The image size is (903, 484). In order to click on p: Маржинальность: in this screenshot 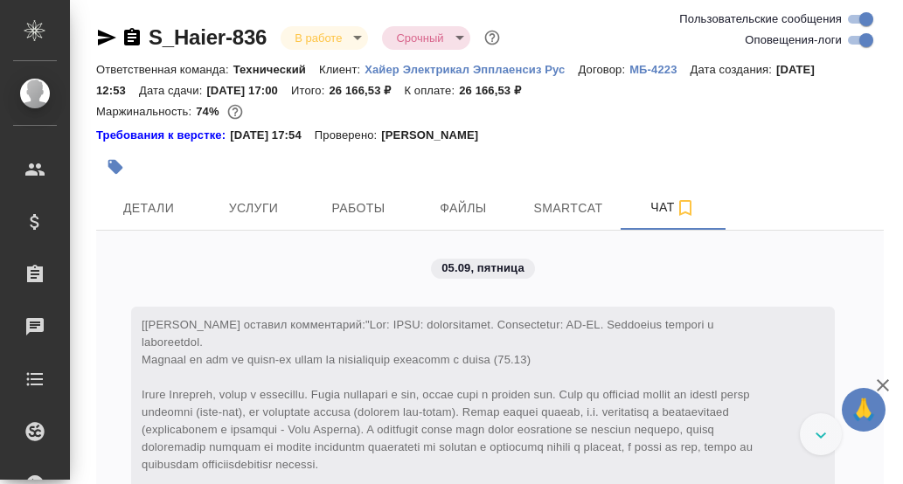, I will do `click(146, 111)`.